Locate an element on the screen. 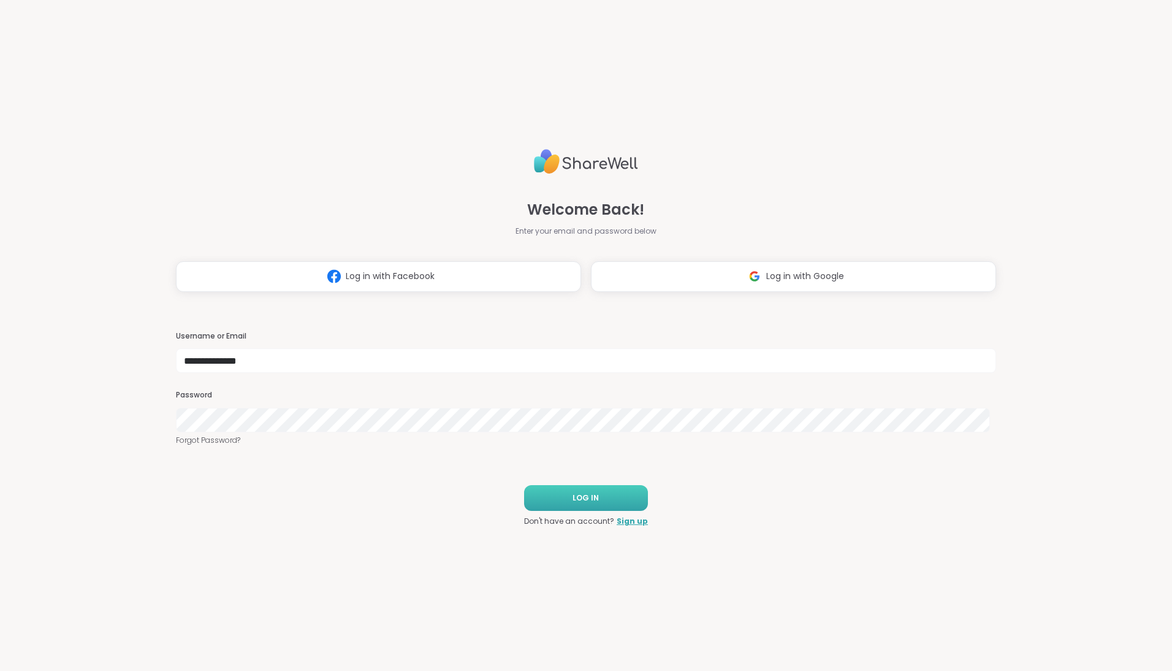  span: Welcome Back! is located at coordinates (585, 210).